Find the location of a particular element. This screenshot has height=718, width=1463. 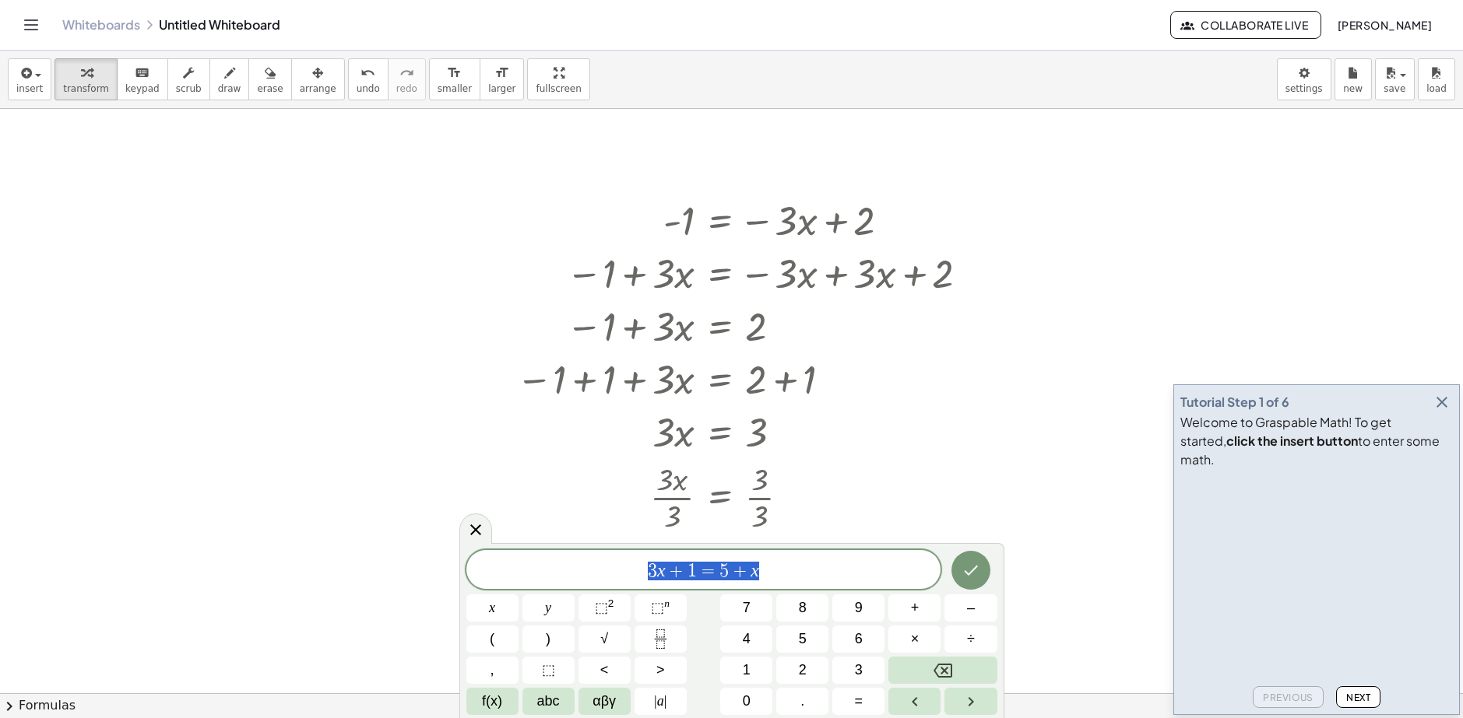

span: 8 is located at coordinates (802, 608).